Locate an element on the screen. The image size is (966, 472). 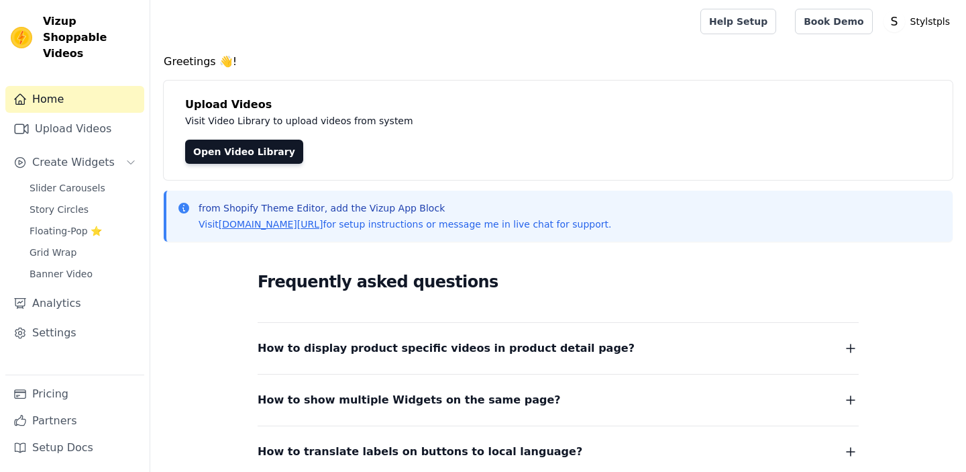
h4: Upload Videos is located at coordinates (558, 105).